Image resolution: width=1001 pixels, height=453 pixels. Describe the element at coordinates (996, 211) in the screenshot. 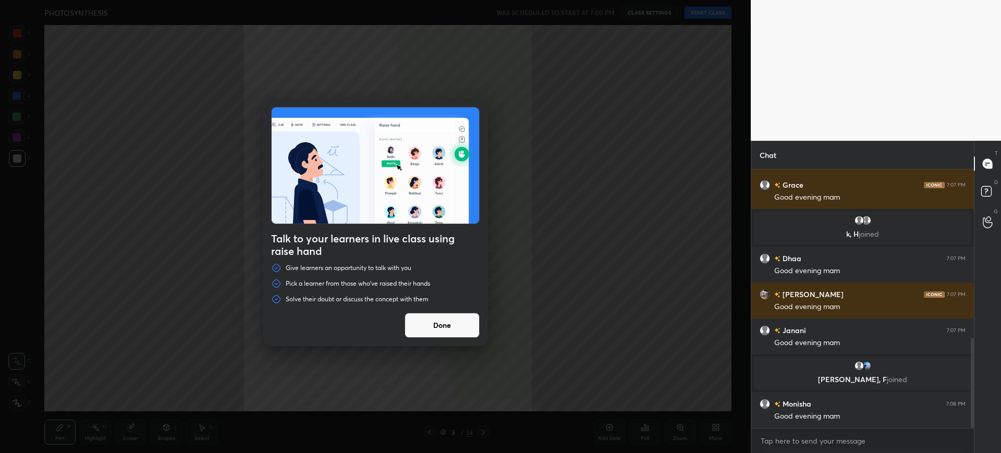

I see `p: G` at that location.